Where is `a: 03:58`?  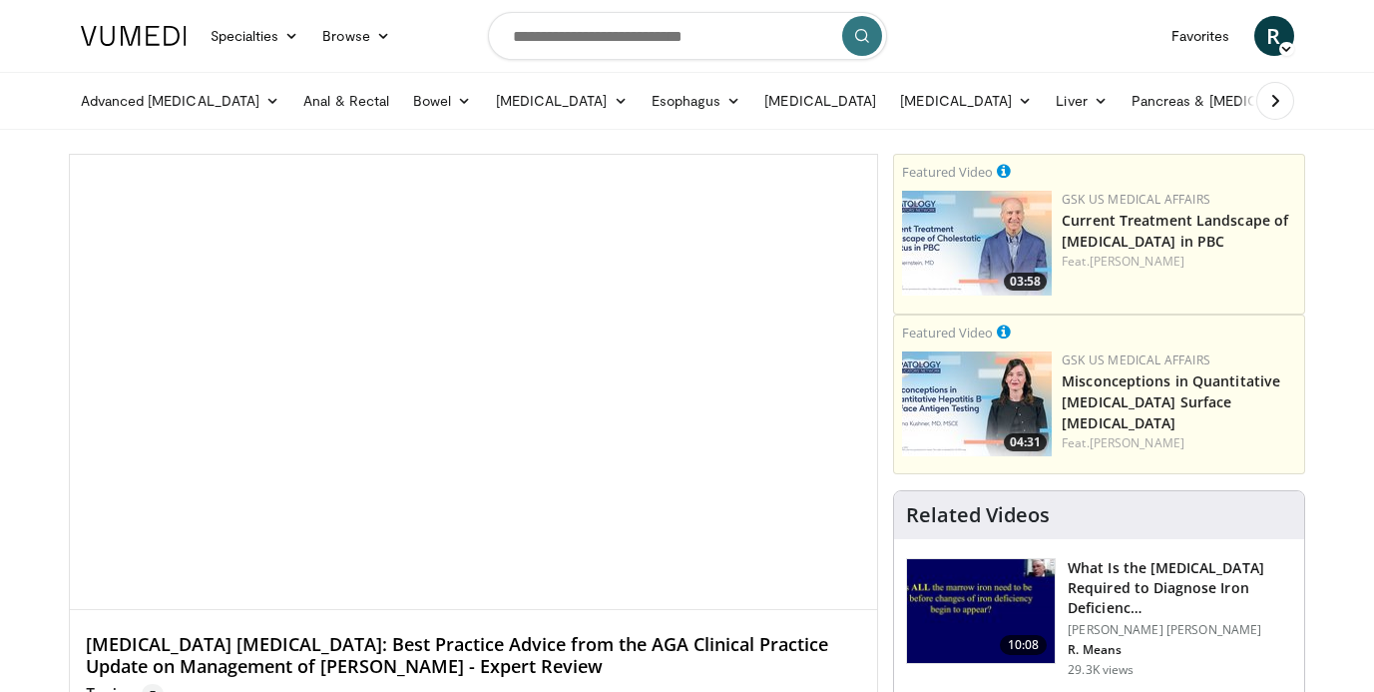 a: 03:58 is located at coordinates (977, 243).